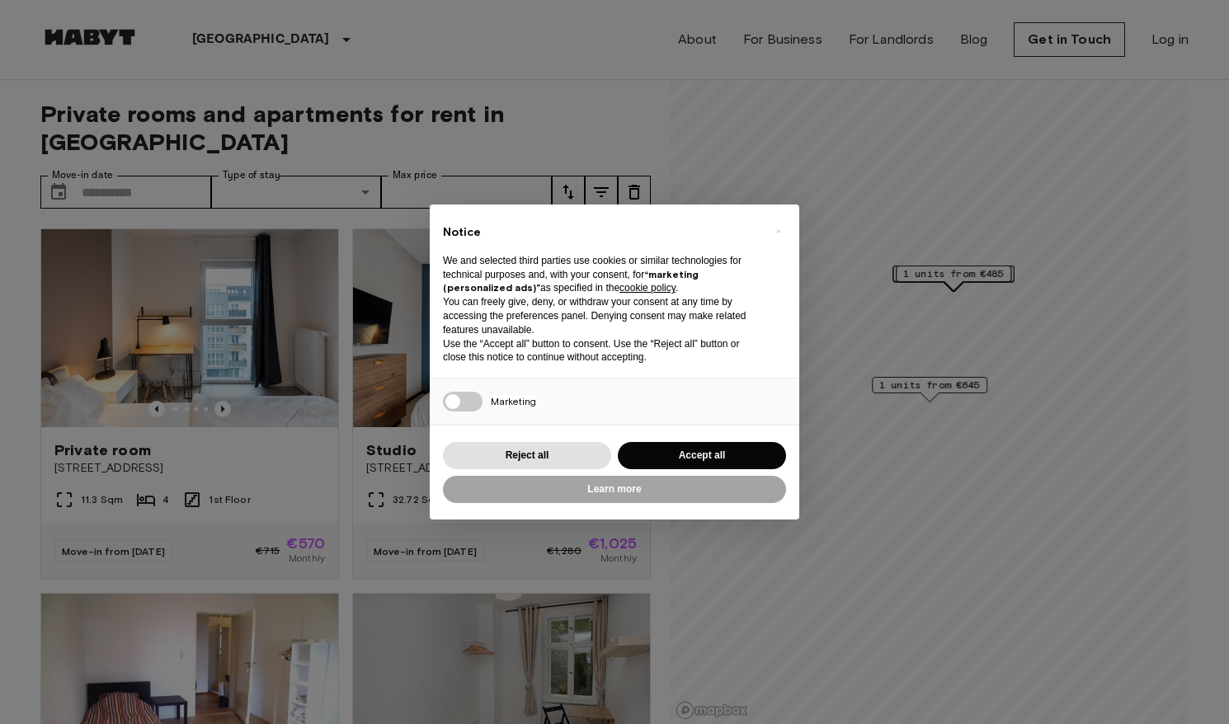  I want to click on button: Reject all, so click(527, 455).